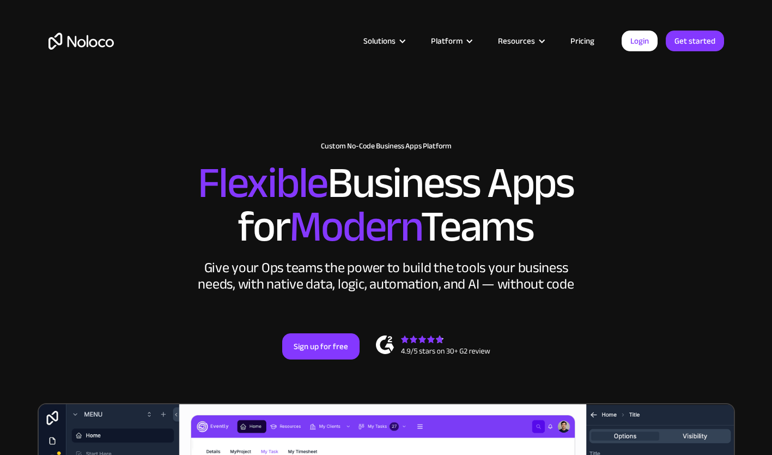  I want to click on div: Give your Ops teams the power to build the tools your business needs, with native data, logic, au..., so click(386, 276).